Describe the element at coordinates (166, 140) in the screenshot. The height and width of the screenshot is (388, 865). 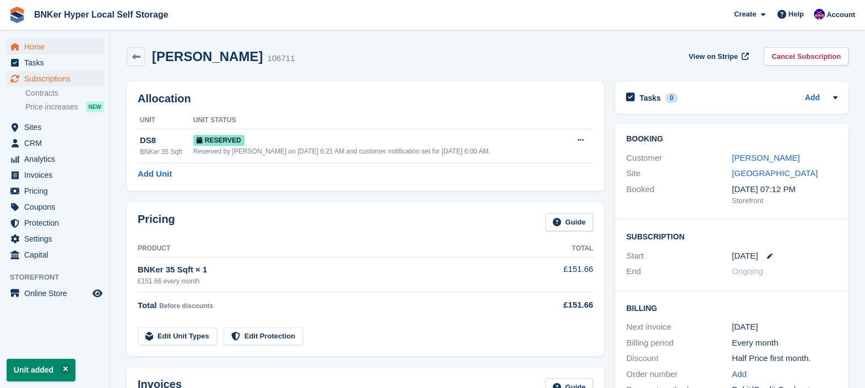
I see `div: DS8` at that location.